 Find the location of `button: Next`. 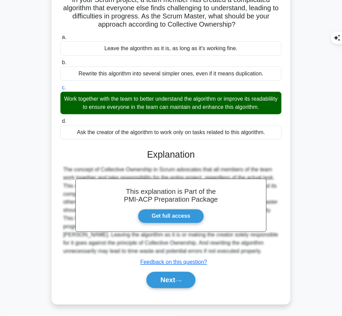

button: Next is located at coordinates (171, 280).